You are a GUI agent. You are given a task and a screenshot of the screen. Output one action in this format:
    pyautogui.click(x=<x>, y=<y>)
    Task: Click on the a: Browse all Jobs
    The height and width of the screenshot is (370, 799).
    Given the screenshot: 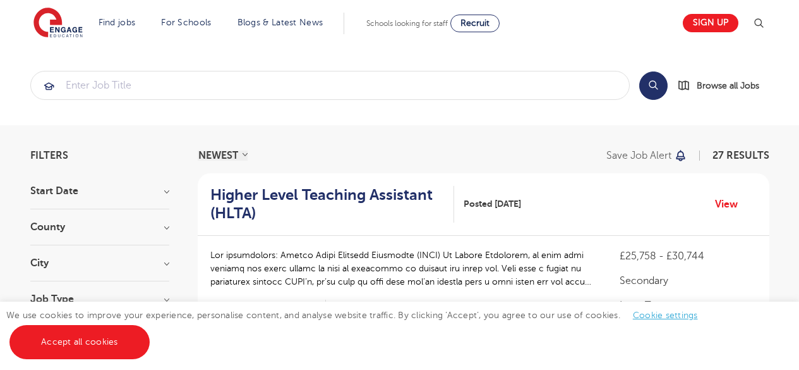 What is the action you would take?
    pyautogui.click(x=724, y=85)
    